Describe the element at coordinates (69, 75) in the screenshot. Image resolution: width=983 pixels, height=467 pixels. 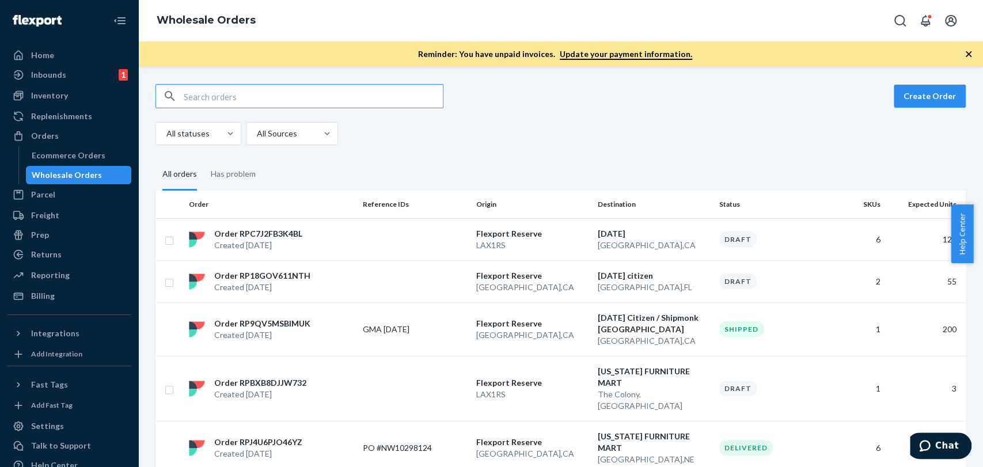
I see `a: Inbounds1` at that location.